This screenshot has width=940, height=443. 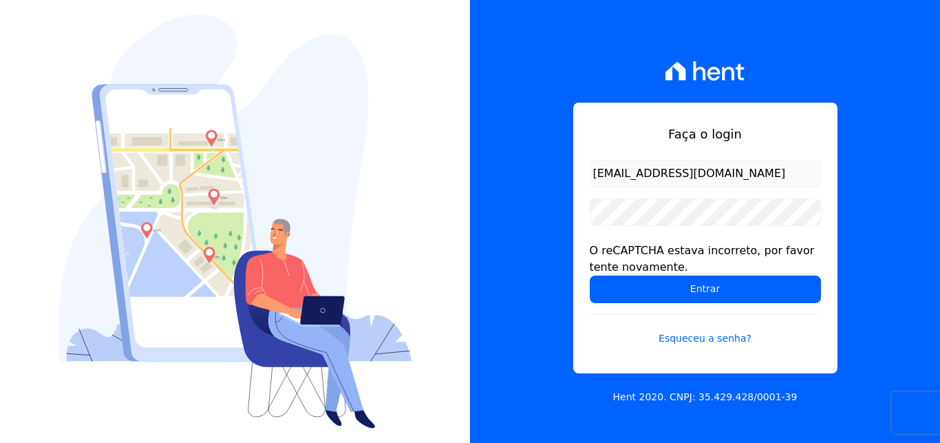 What do you see at coordinates (706, 330) in the screenshot?
I see `a: Esqueceu a senha?` at bounding box center [706, 330].